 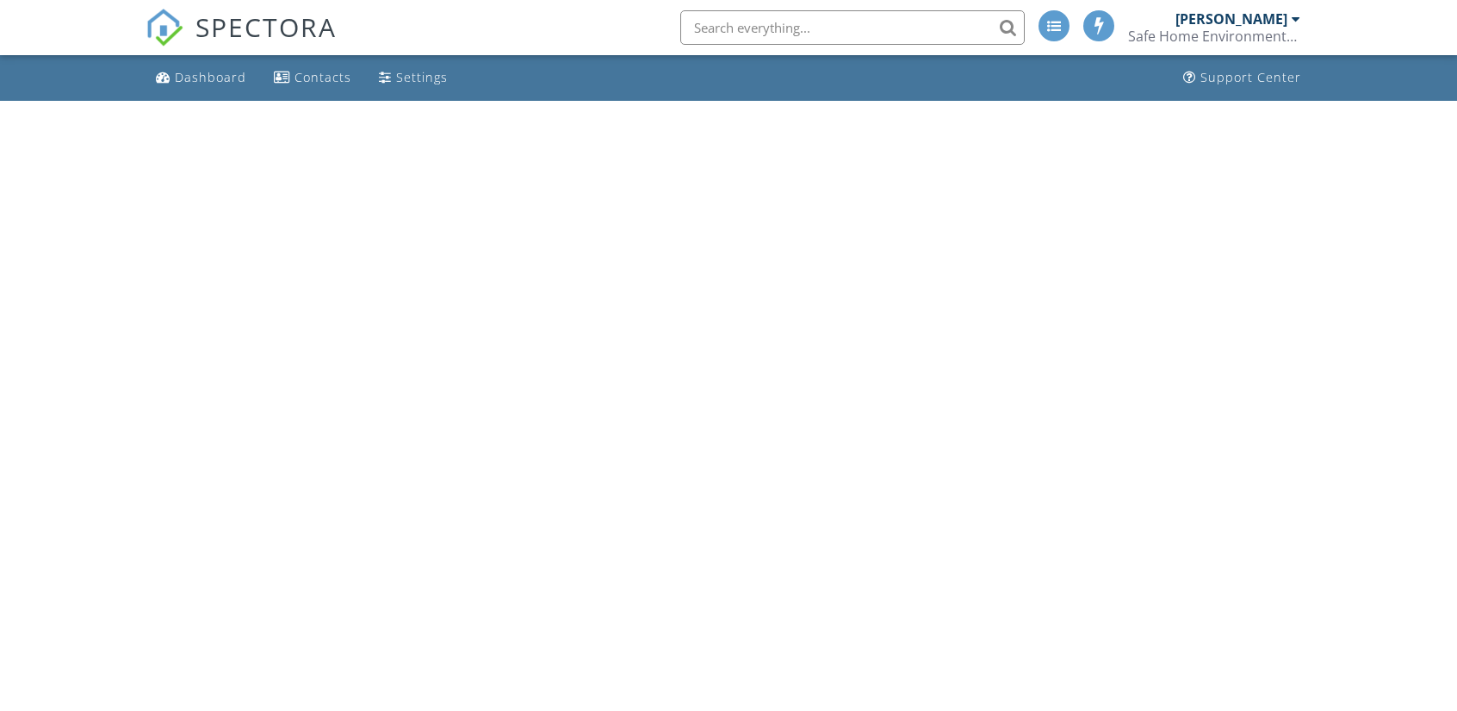 What do you see at coordinates (165, 28) in the screenshot?
I see `img: The Best Home Inspection Software - Spectora` at bounding box center [165, 28].